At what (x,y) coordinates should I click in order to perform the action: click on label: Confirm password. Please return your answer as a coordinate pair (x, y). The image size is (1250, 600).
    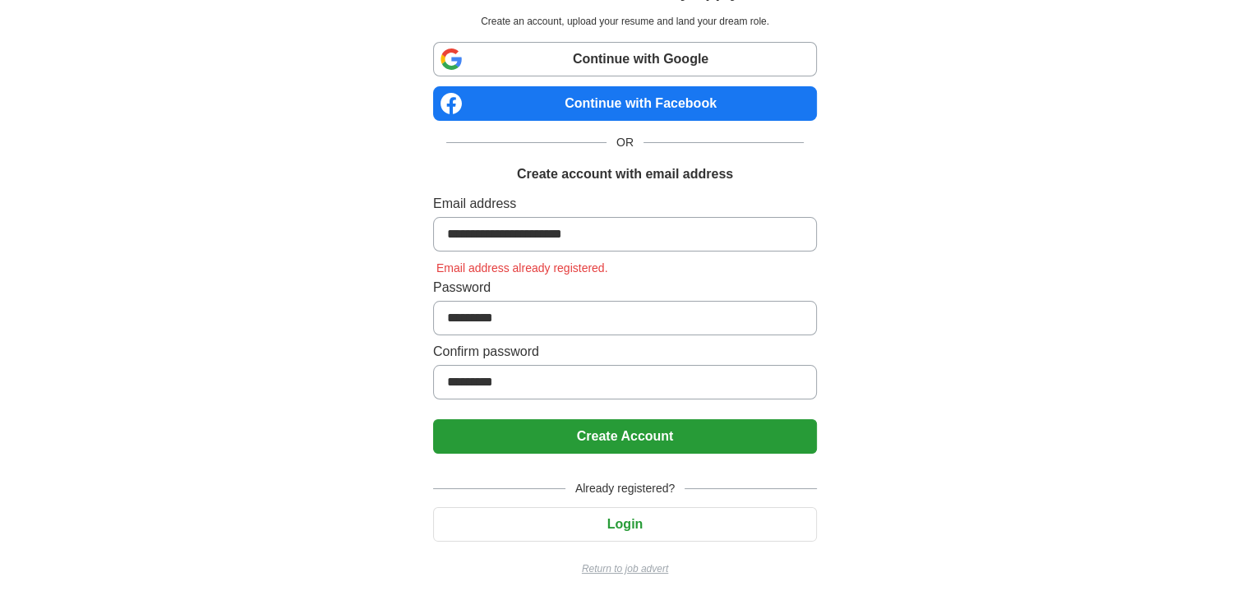
    Looking at the image, I should click on (625, 352).